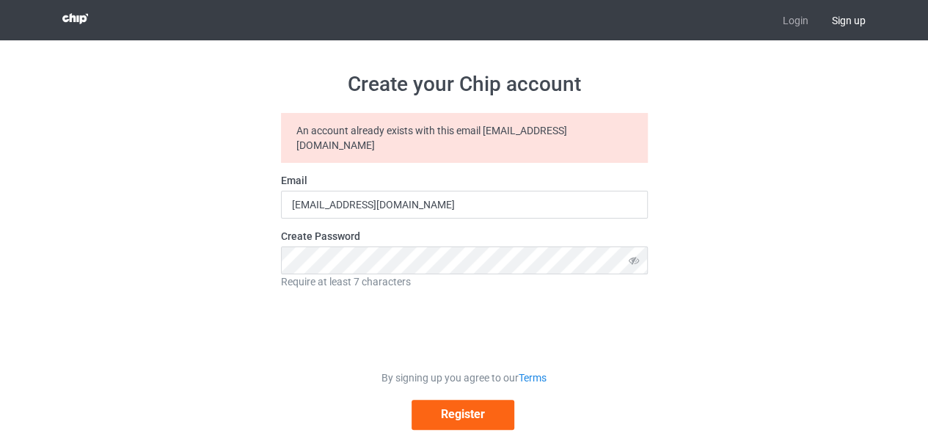 This screenshot has height=435, width=928. What do you see at coordinates (463, 414) in the screenshot?
I see `button: Register` at bounding box center [463, 414].